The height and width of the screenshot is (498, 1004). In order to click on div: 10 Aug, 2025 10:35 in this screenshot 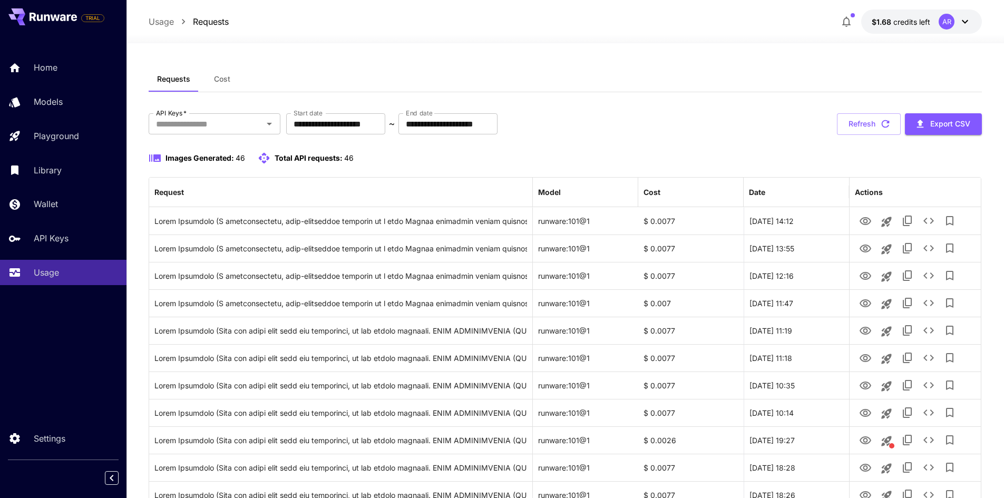, I will do `click(796, 385)`.